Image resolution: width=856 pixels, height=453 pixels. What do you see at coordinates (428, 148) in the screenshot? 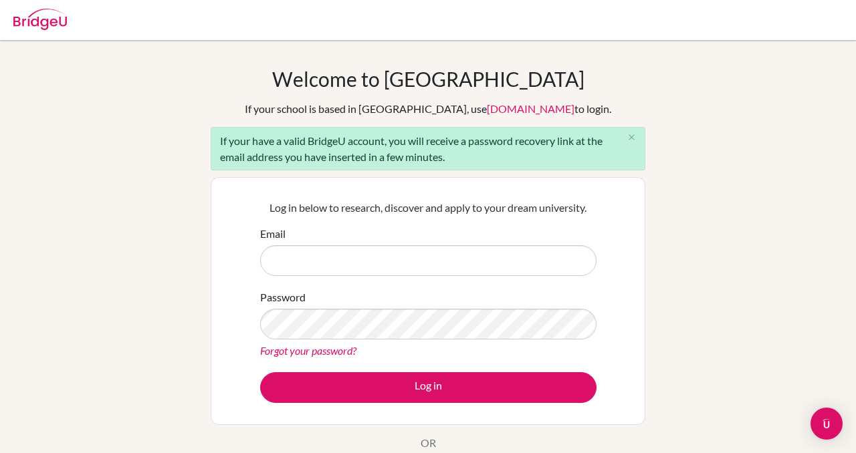
I see `div: If your have a valid BridgeU account, you will receive a password recovery link at the email addr...` at bounding box center [428, 148].